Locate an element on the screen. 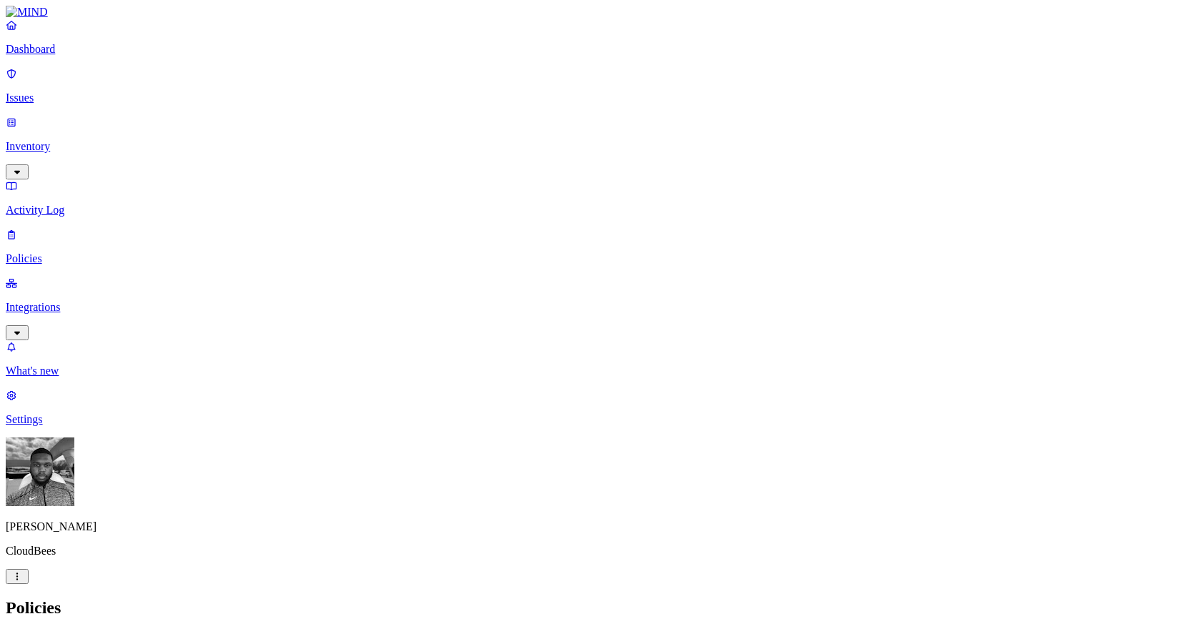 This screenshot has height=629, width=1203. a: Settings is located at coordinates (601, 407).